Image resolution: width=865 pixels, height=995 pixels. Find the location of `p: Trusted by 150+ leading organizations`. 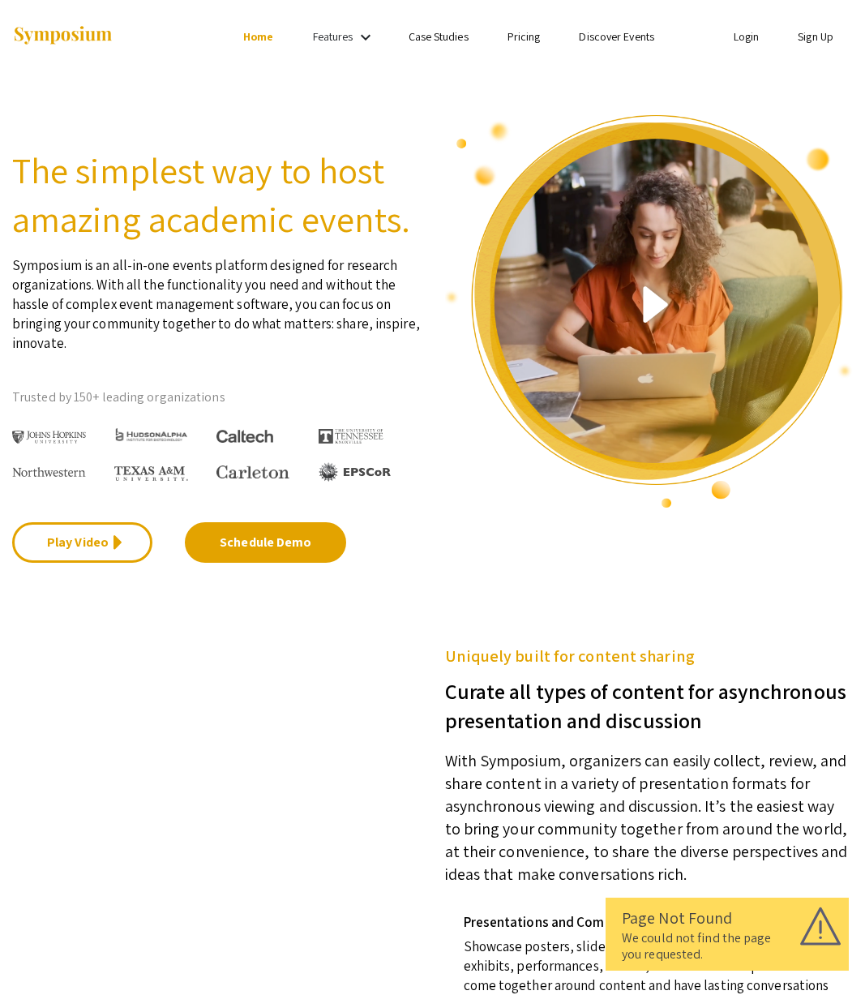

p: Trusted by 150+ leading organizations is located at coordinates (216, 397).